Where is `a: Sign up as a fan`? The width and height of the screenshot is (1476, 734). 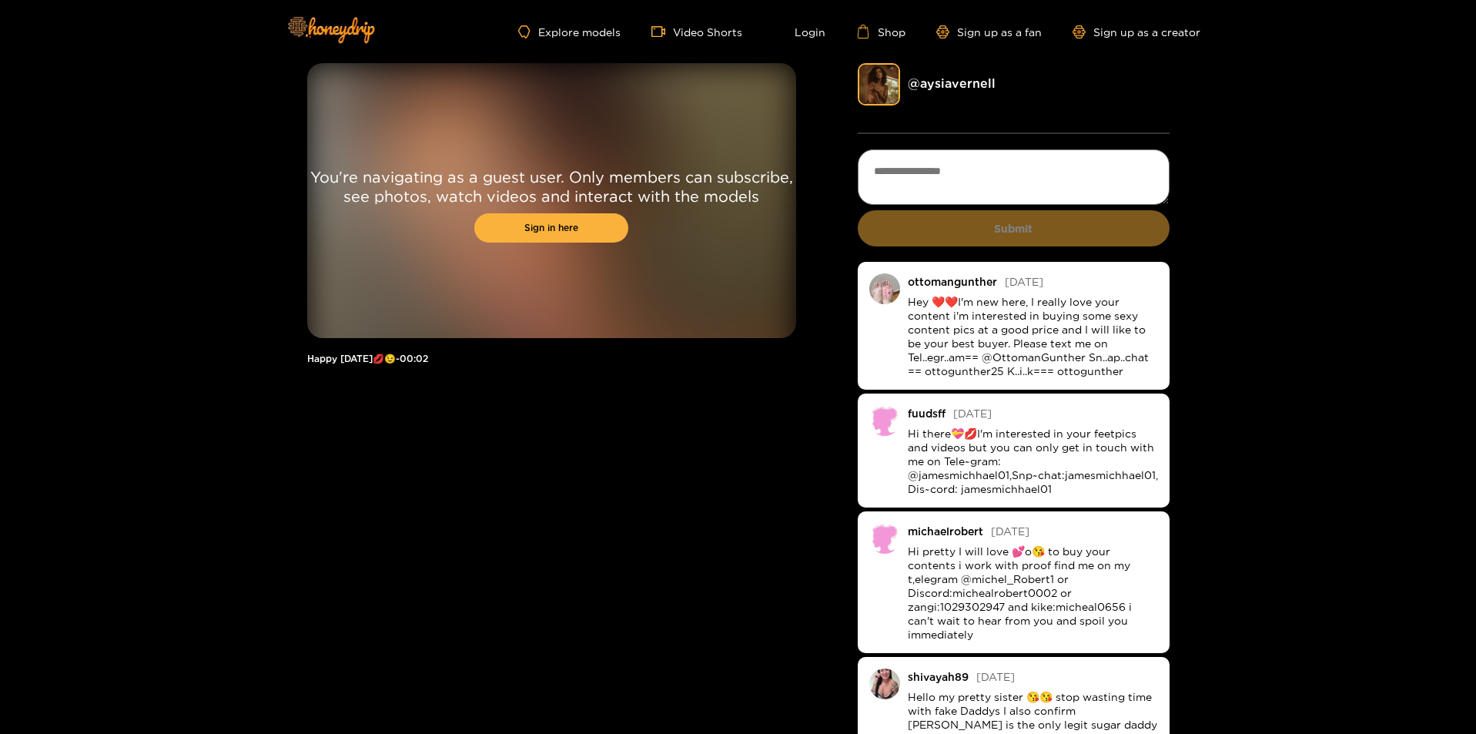
a: Sign up as a fan is located at coordinates (988, 32).